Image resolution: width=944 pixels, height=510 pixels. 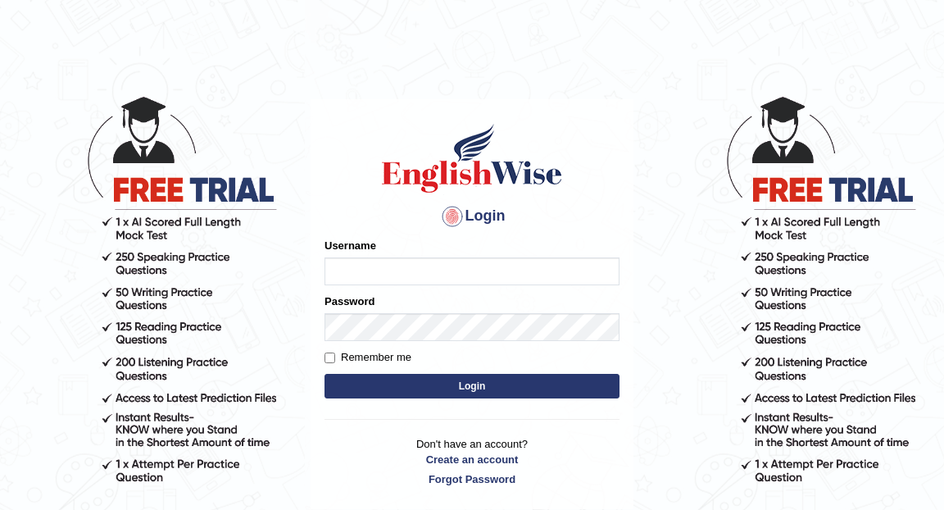 I want to click on h4: Login, so click(x=472, y=216).